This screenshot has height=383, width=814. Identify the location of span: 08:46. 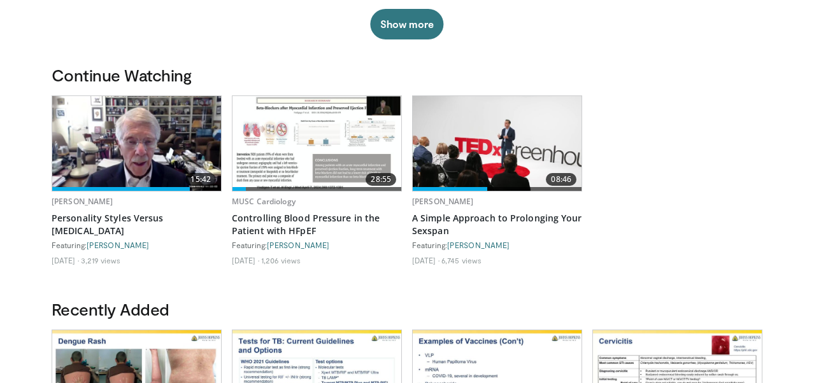
(561, 180).